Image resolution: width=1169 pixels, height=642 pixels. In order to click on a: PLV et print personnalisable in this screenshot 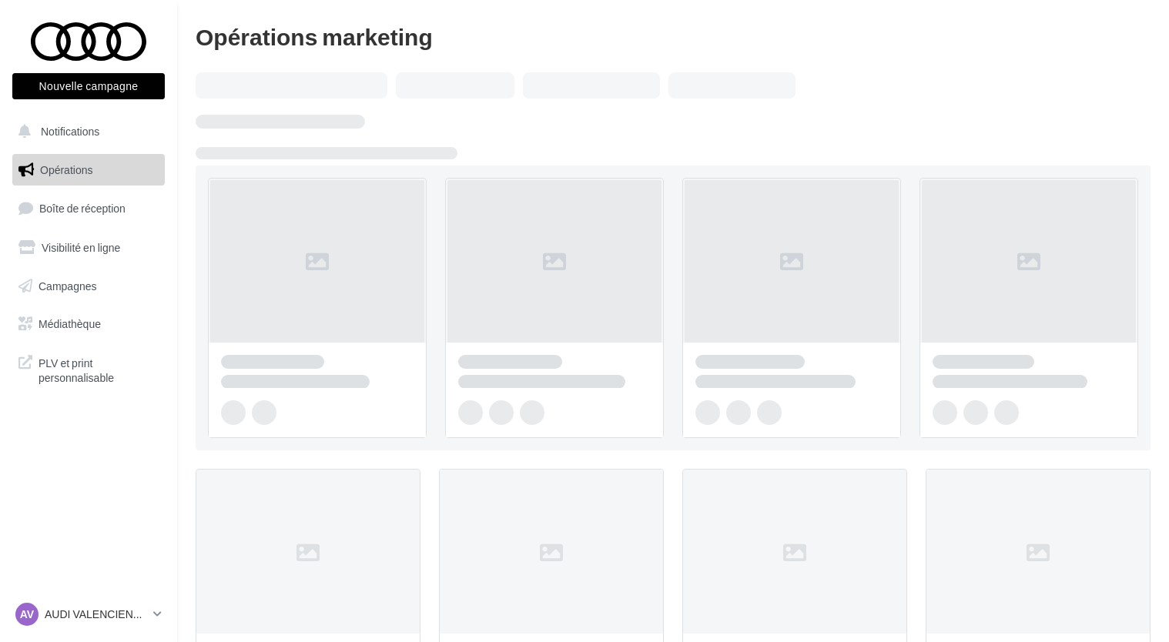, I will do `click(89, 369)`.